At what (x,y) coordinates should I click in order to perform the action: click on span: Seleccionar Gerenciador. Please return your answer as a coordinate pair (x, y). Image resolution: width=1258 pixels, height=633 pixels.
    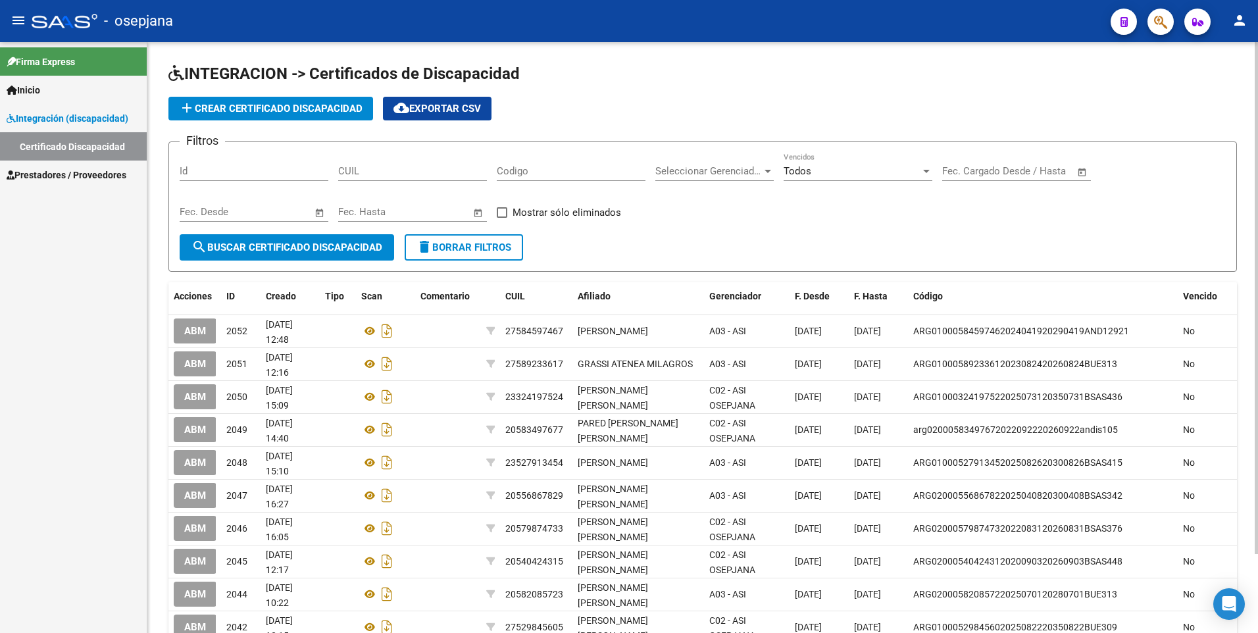
    Looking at the image, I should click on (709, 171).